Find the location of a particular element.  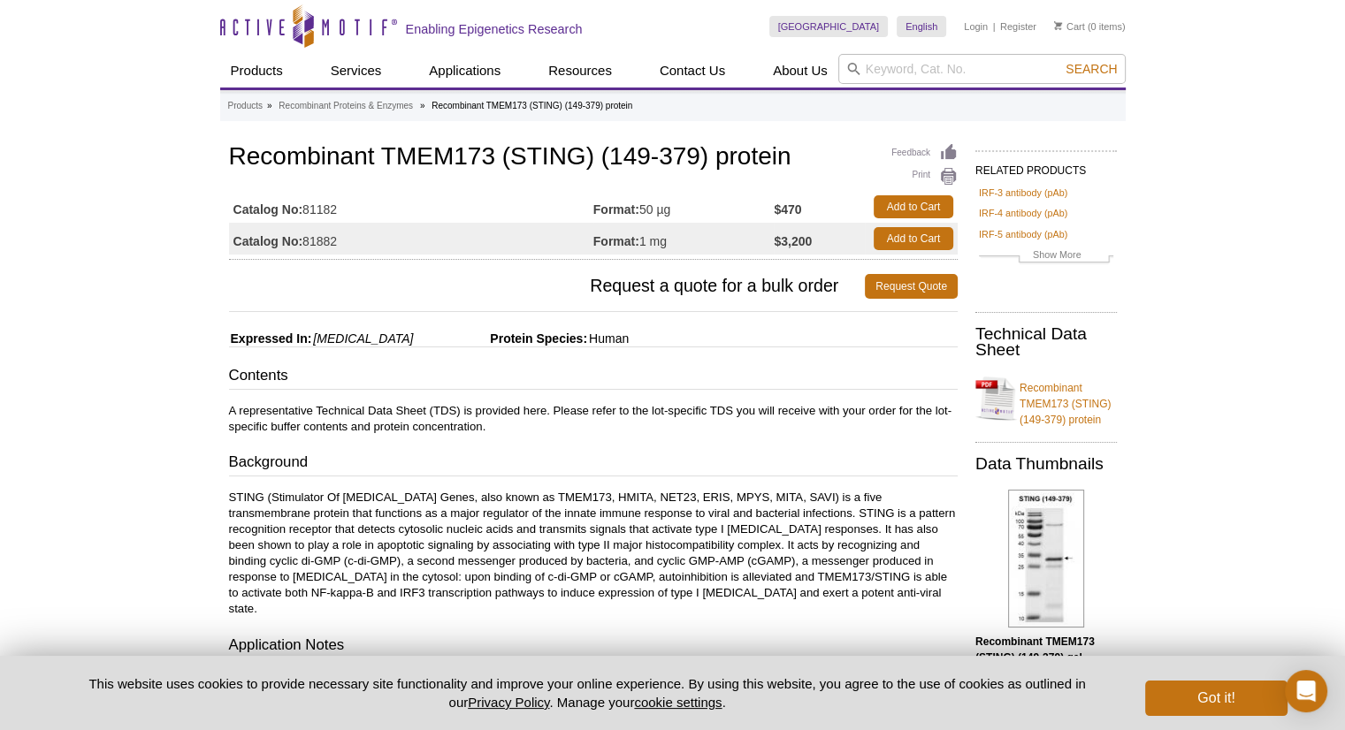

b: Recombinant TMEM173 (STING) (149-379) gel is located at coordinates (1034, 650).